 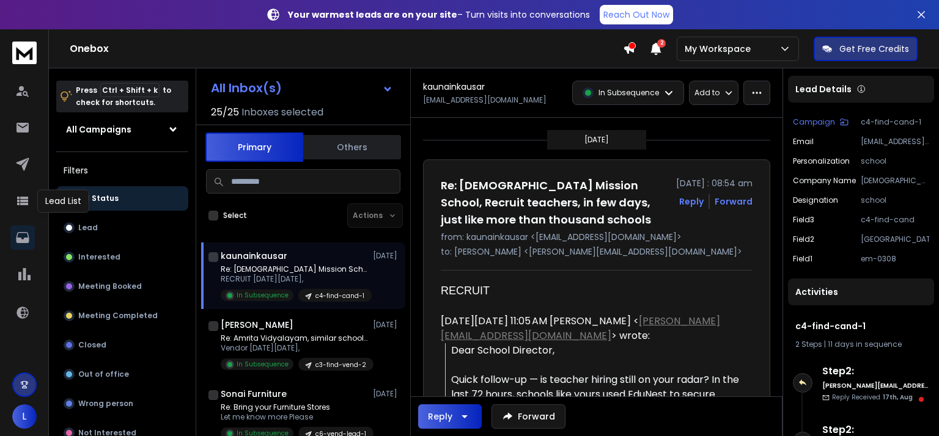 What do you see at coordinates (294, 417) in the screenshot?
I see `p: Let me know more Please` at bounding box center [294, 417].